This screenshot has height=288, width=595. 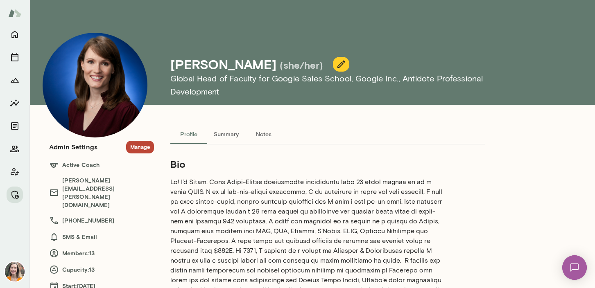 I want to click on h6: Active Coach, so click(x=102, y=165).